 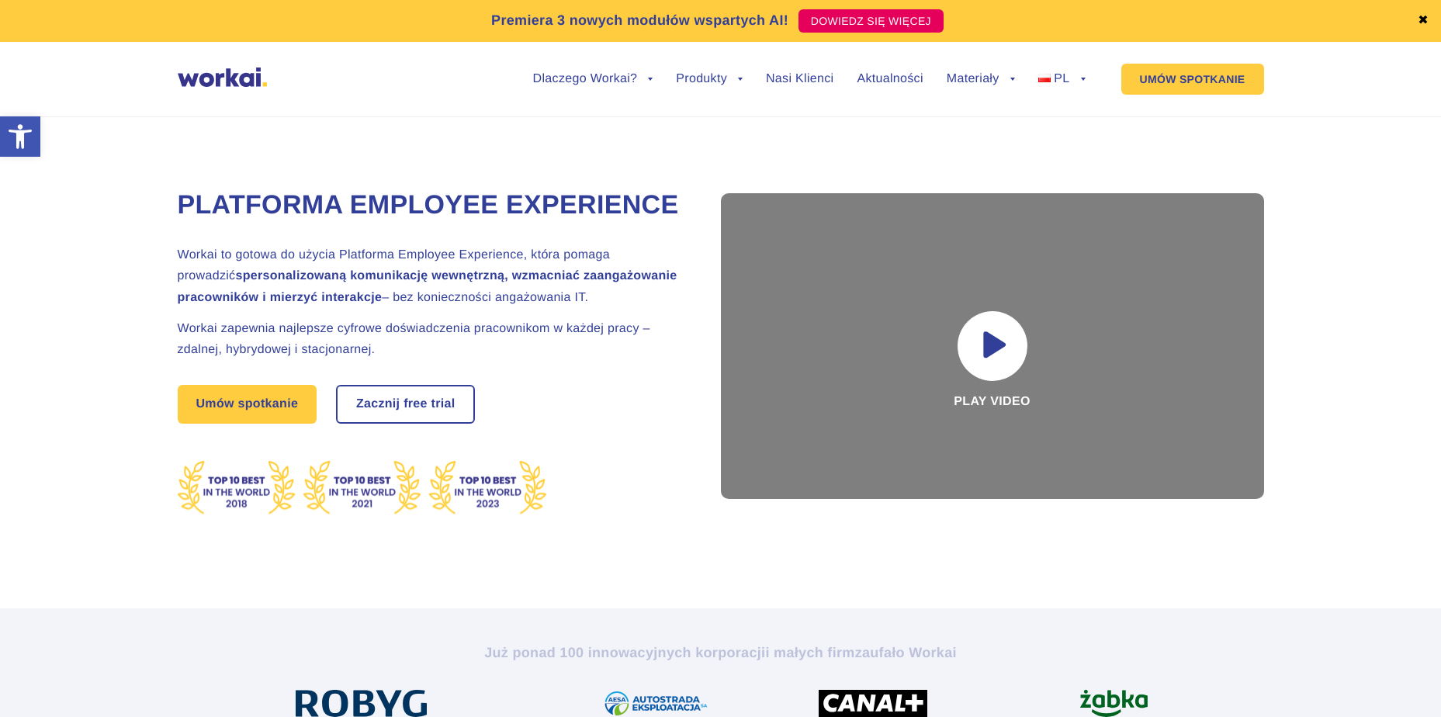 What do you see at coordinates (430, 339) in the screenshot?
I see `h2: Workai zapewnia najlepsze cyfrowe doświadczenia pracownikom w każdej pracy – zdalnej, hybrydowej ...` at bounding box center [430, 339].